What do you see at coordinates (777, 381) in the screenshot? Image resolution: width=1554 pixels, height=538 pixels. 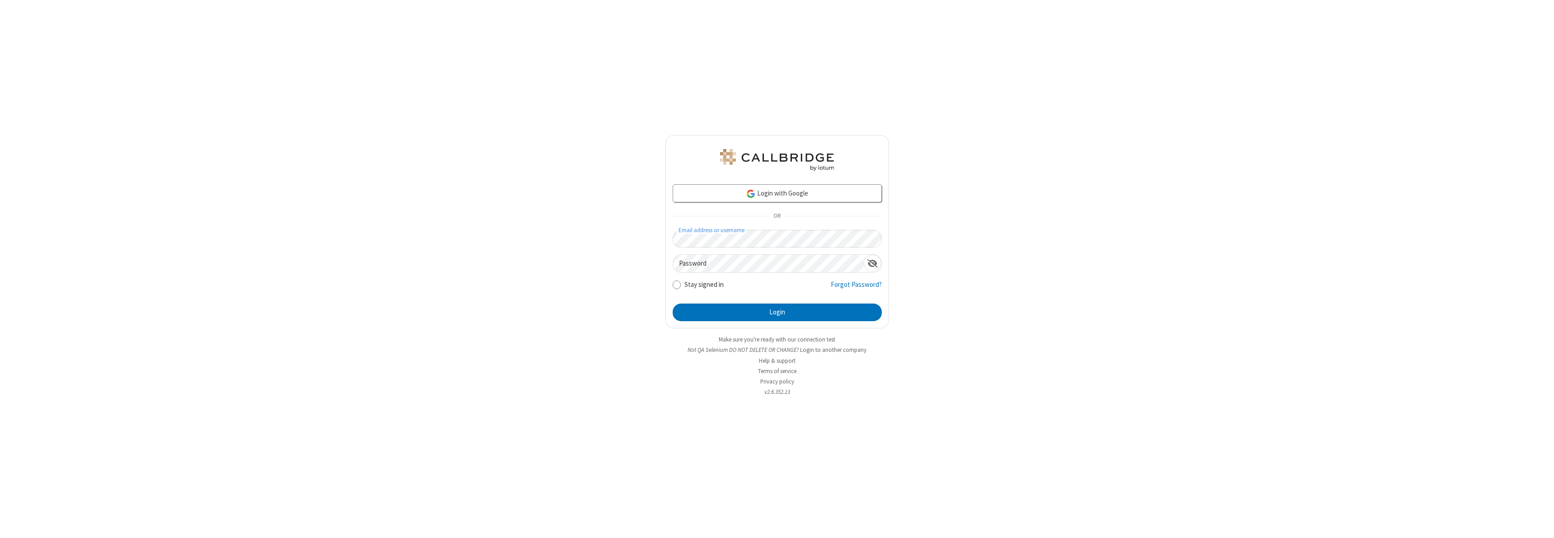 I see `a: Privacy policy` at bounding box center [777, 381].